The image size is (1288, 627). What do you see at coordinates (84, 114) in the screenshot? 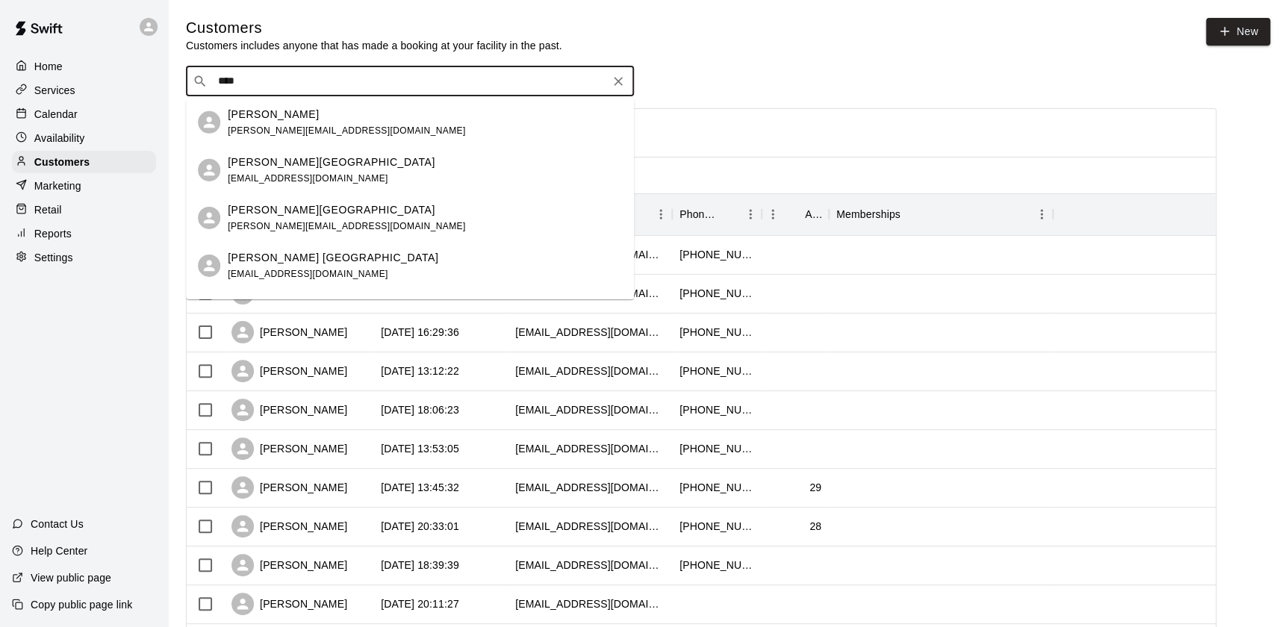
I see `div: Calendar` at bounding box center [84, 114].